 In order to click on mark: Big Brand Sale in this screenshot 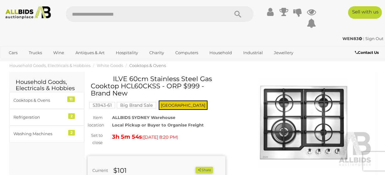, I will do `click(136, 105)`.